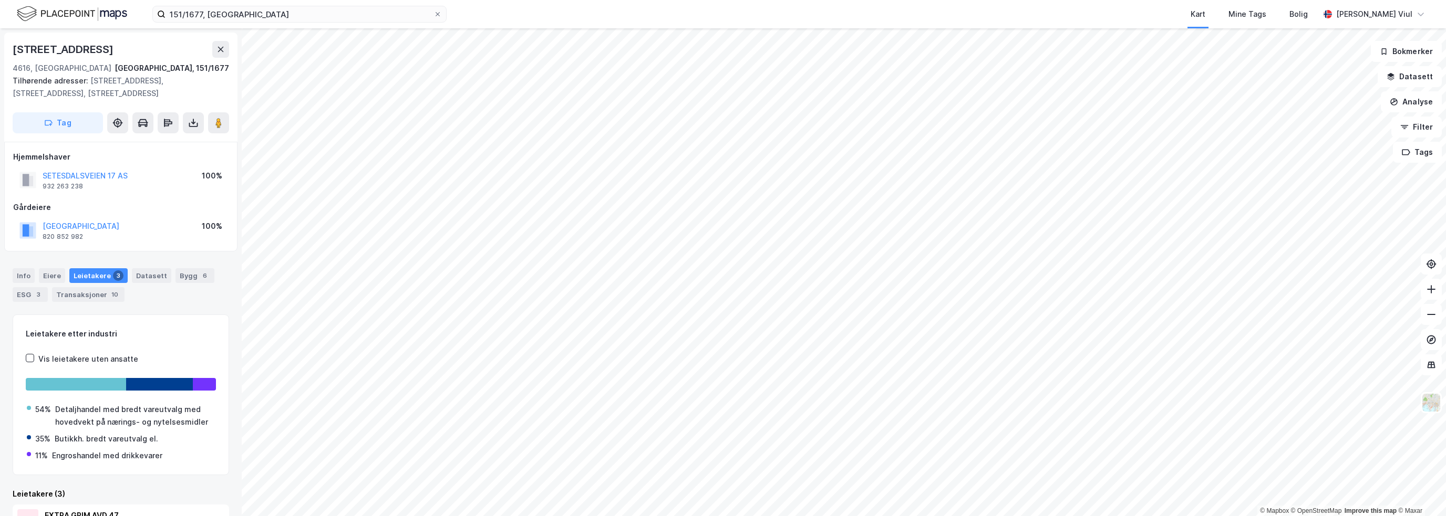 The image size is (1446, 516). What do you see at coordinates (1409, 77) in the screenshot?
I see `button: Datasett` at bounding box center [1409, 77].